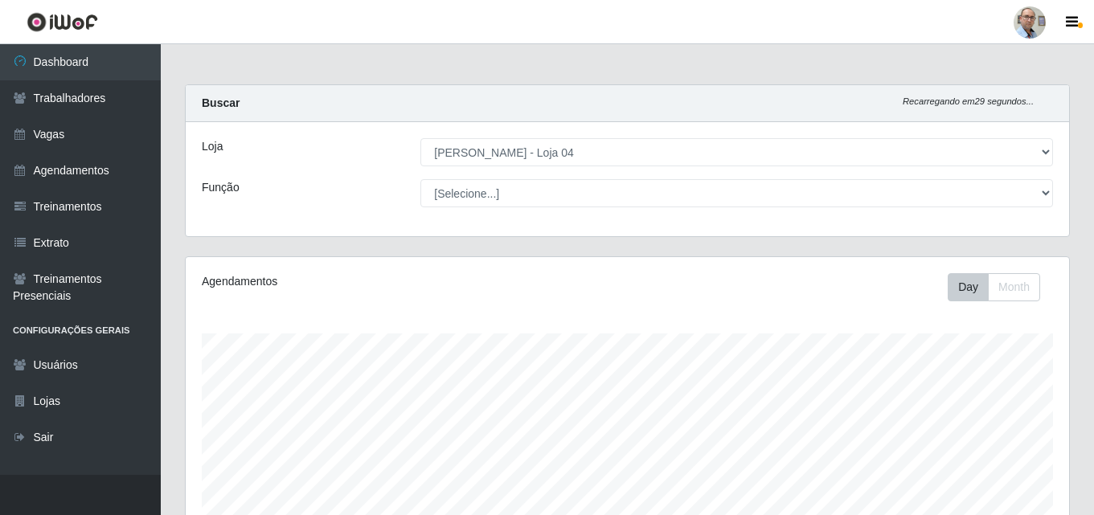 The height and width of the screenshot is (515, 1094). Describe the element at coordinates (62, 22) in the screenshot. I see `img: CoreUI Logo` at that location.